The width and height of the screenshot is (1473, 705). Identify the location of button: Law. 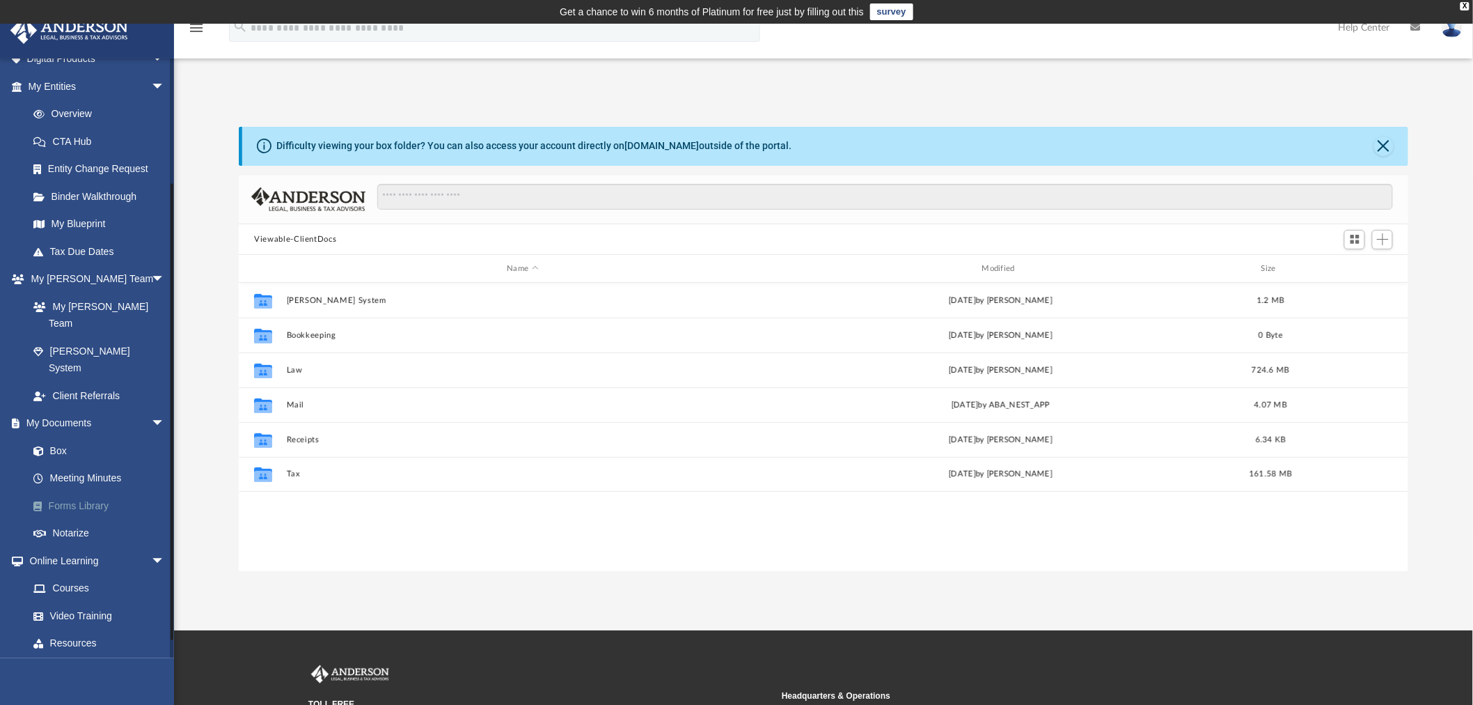
(523, 370).